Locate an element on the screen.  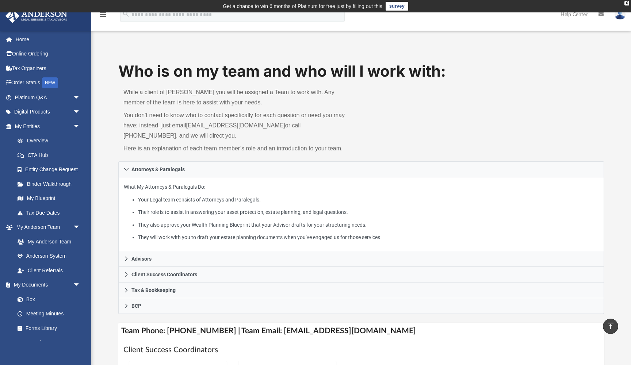
a: My Documentsarrow_drop_down is located at coordinates (46, 285).